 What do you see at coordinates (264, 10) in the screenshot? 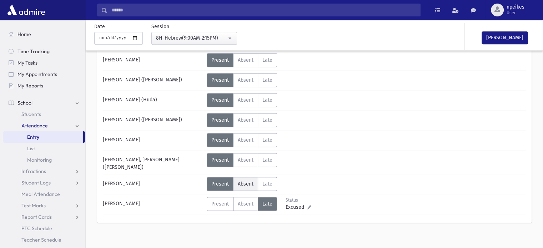
I see `input: Search` at bounding box center [264, 10].